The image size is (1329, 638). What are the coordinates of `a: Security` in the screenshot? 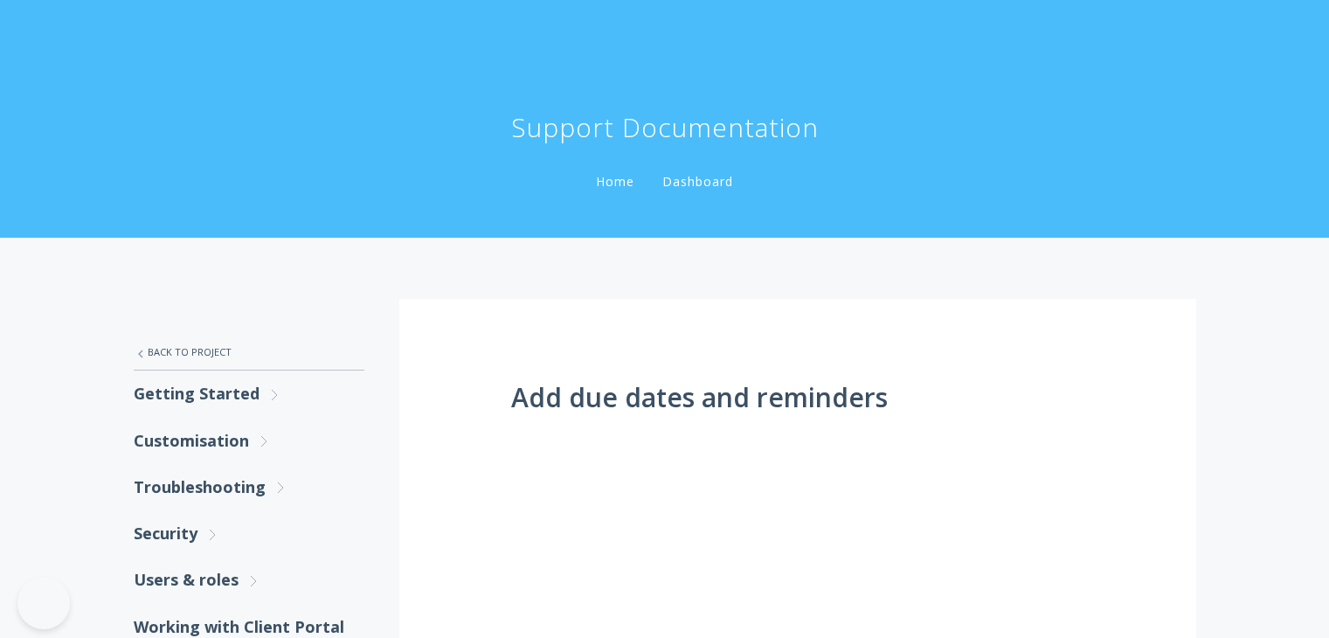 It's located at (249, 533).